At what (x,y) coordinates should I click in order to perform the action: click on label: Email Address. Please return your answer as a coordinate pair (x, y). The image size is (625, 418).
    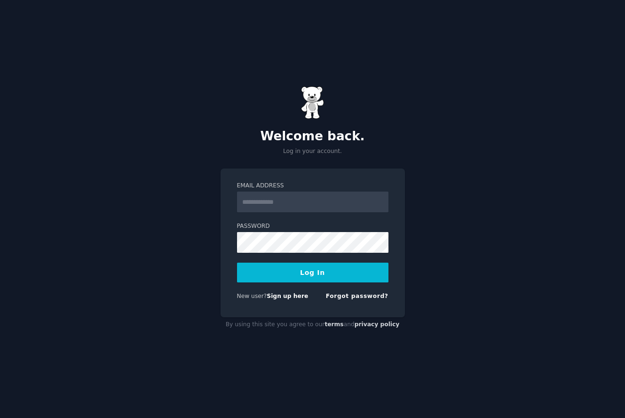
    Looking at the image, I should click on (313, 186).